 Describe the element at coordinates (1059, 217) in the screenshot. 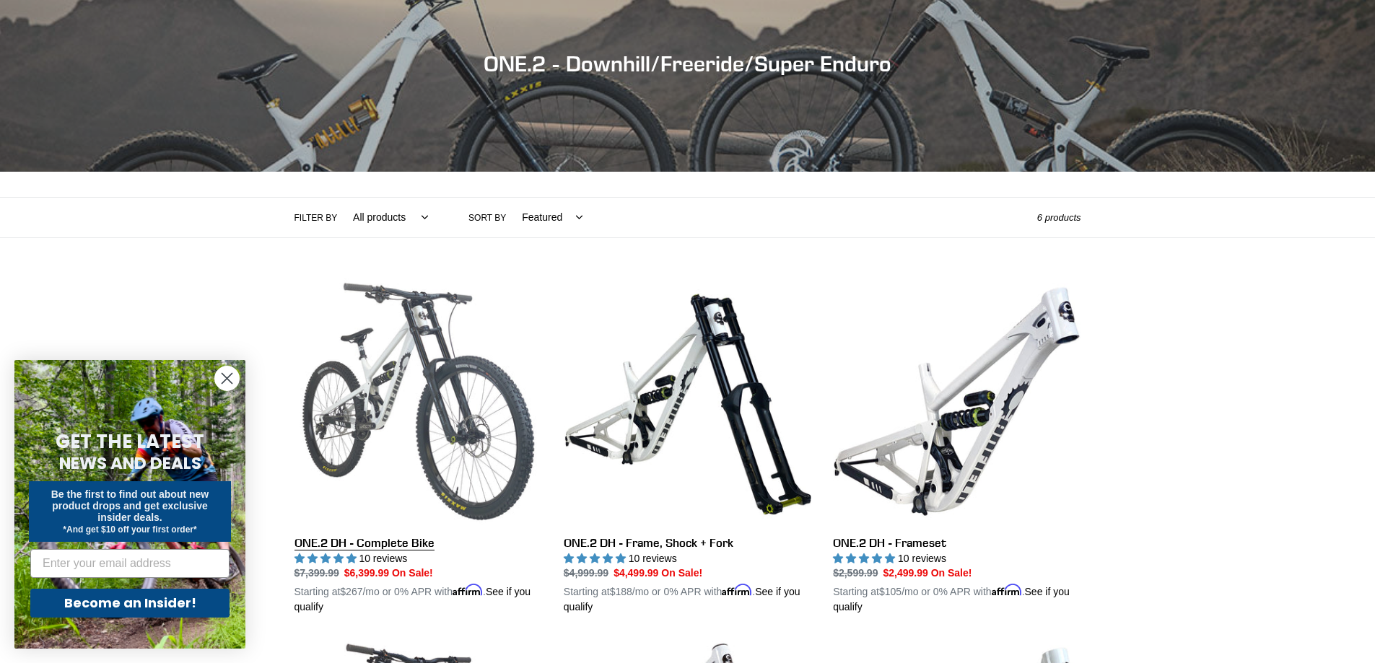

I see `span: 6 products` at that location.